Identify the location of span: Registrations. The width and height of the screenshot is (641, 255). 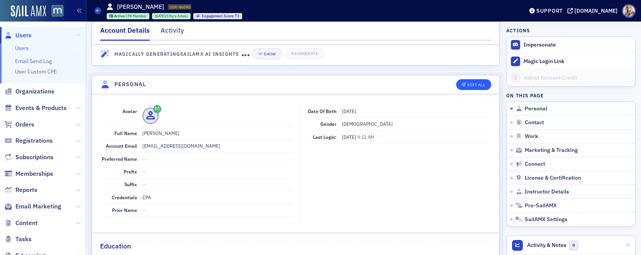
(34, 141).